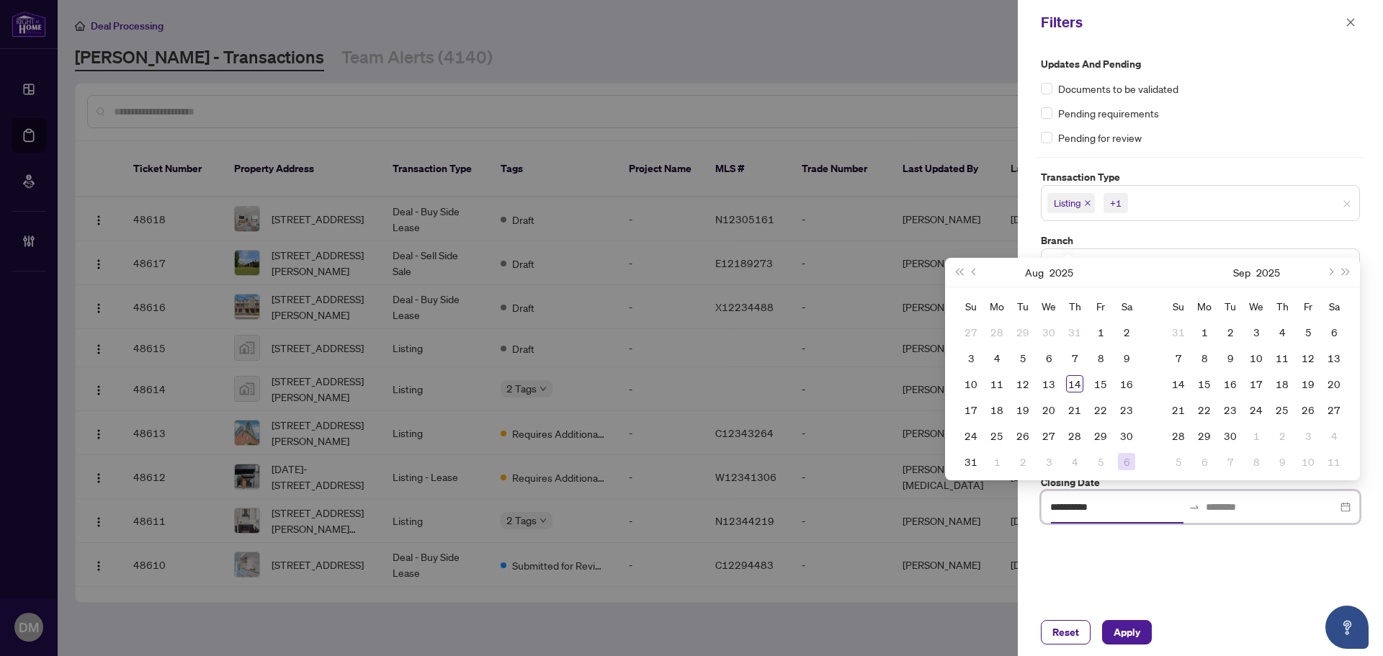 The width and height of the screenshot is (1383, 656). What do you see at coordinates (1178, 358) in the screenshot?
I see `div: 7` at bounding box center [1178, 358].